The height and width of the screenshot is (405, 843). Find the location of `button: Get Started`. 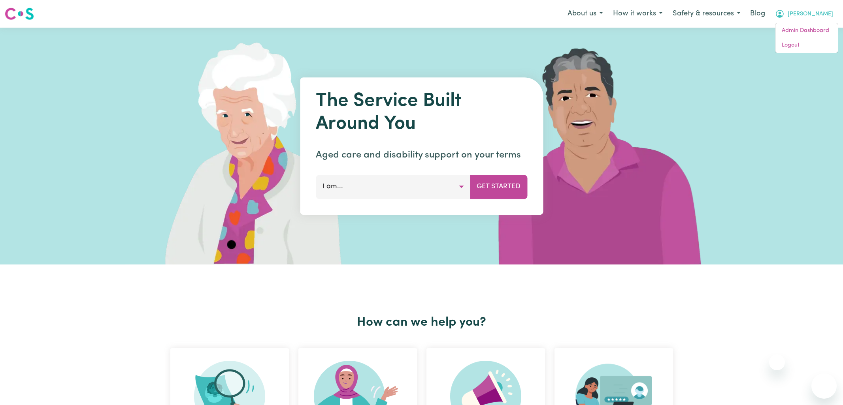

button: Get Started is located at coordinates (498, 187).